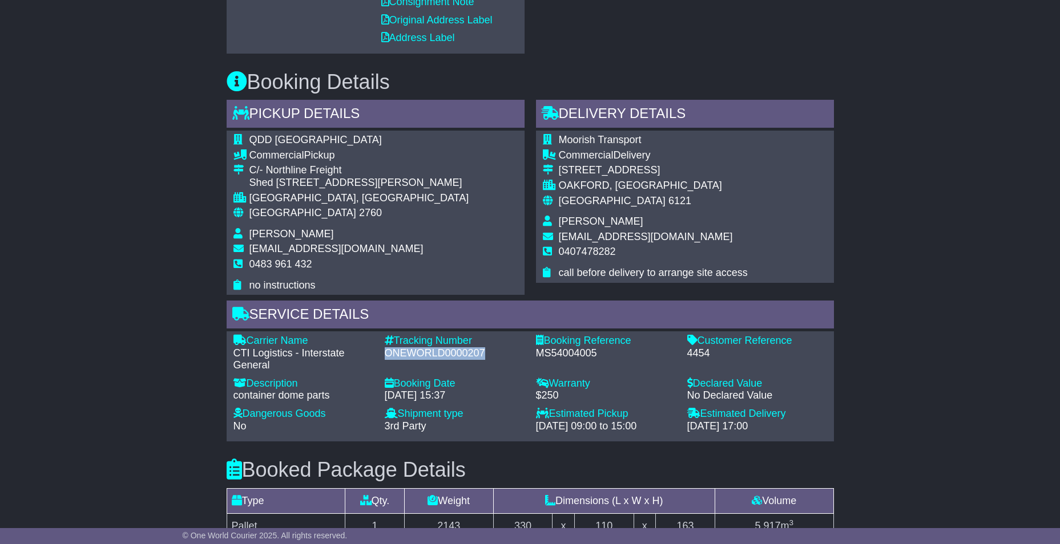 This screenshot has width=1060, height=544. What do you see at coordinates (454, 414) in the screenshot?
I see `div: Shipment type` at bounding box center [454, 414].